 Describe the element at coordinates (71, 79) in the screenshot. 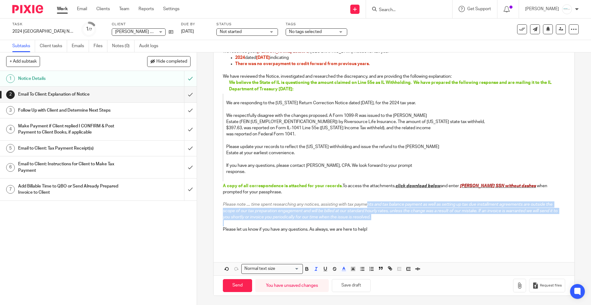

I see `h1: Notice Details` at that location.